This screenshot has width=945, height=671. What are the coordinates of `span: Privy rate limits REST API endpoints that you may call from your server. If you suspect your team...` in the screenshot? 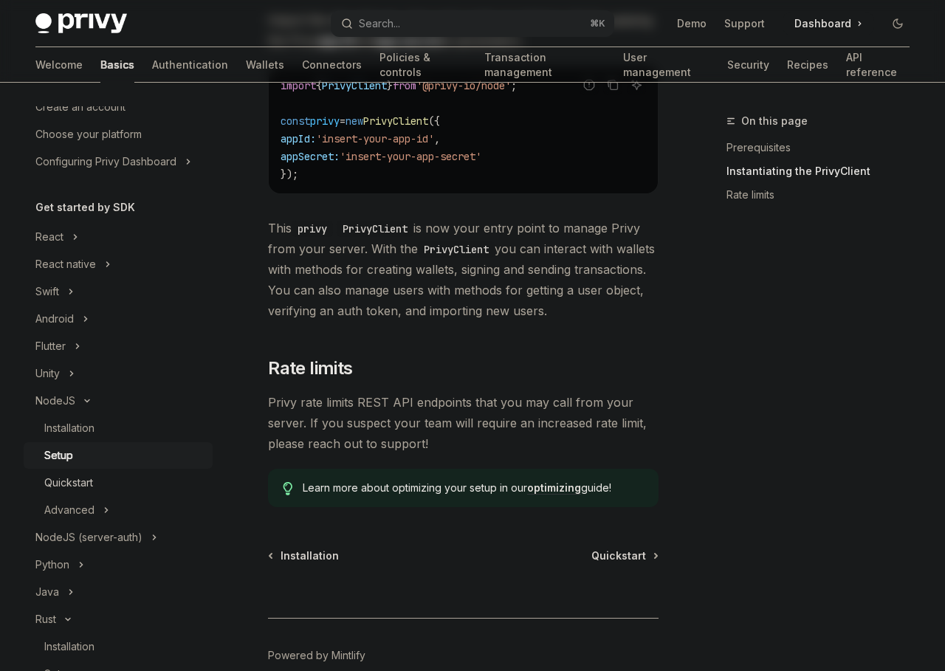 It's located at (463, 423).